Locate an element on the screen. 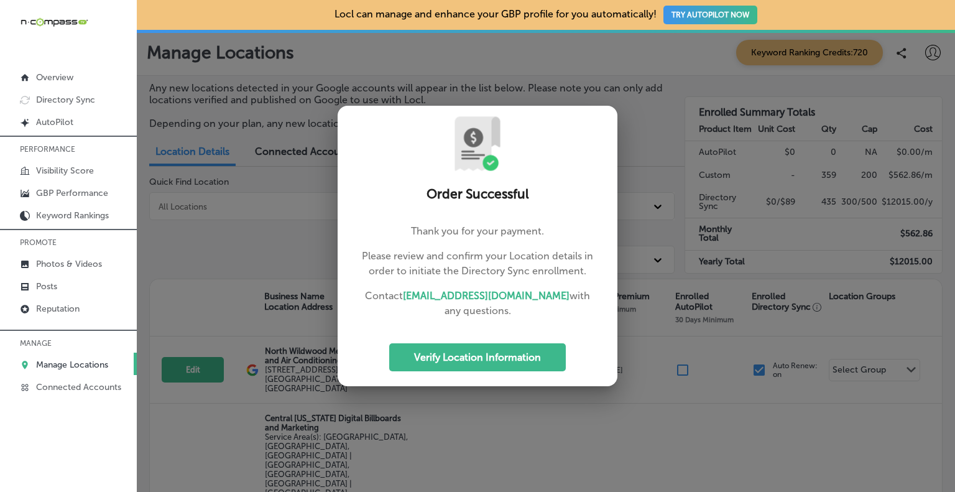  p: AutoPilot is located at coordinates (55, 122).